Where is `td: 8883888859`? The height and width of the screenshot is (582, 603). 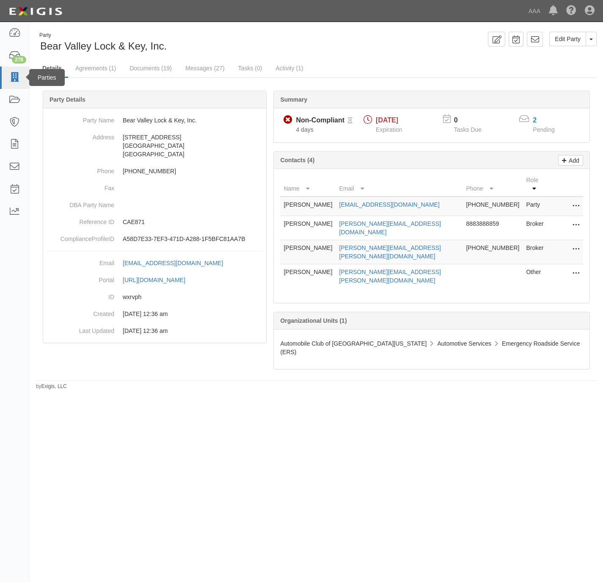 td: 8883888859 is located at coordinates (493, 228).